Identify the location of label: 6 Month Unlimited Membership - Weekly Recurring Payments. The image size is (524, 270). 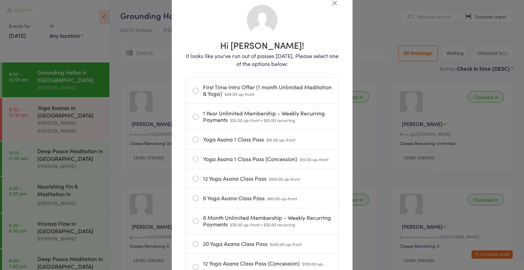
(262, 221).